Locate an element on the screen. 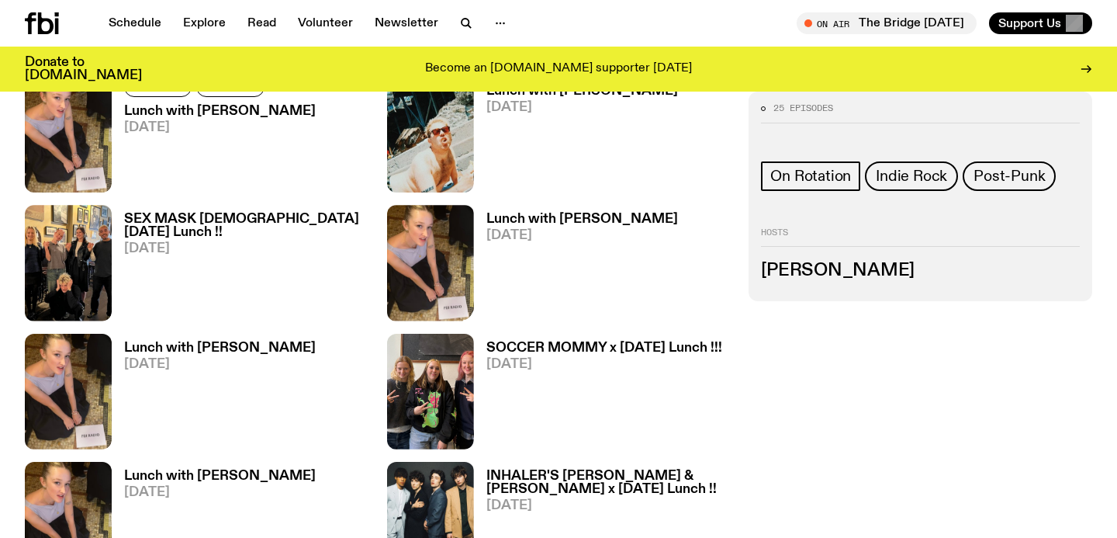 The image size is (1117, 538). a: Volunteer is located at coordinates (325, 23).